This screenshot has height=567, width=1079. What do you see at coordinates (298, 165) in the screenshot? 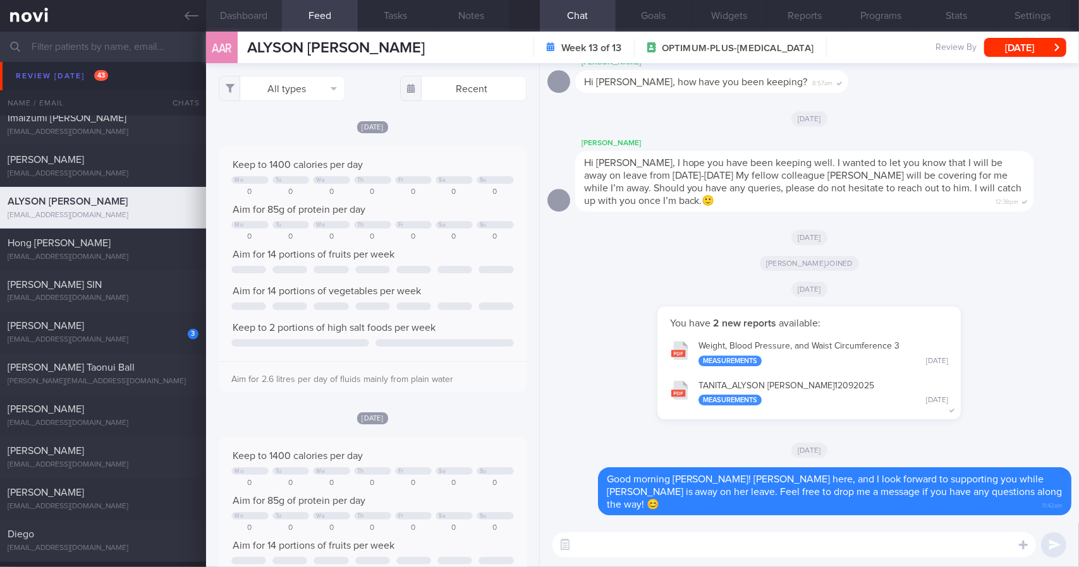
I see `span: Keep to 1400 calories per day` at bounding box center [298, 165].